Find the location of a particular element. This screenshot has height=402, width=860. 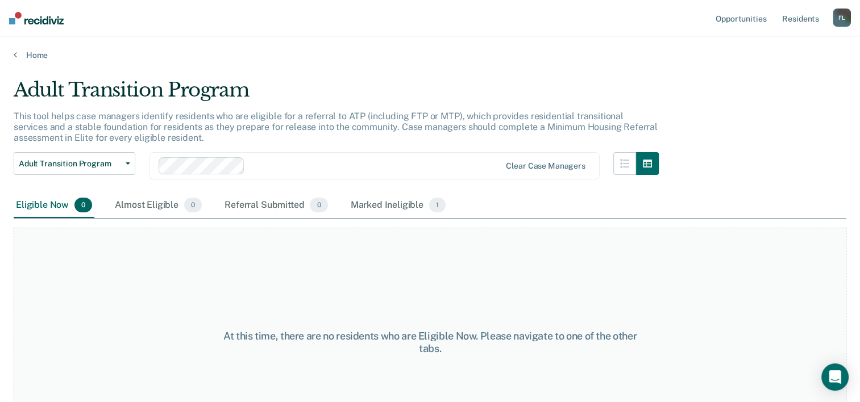

div: Adult Transition Program is located at coordinates (336, 94).